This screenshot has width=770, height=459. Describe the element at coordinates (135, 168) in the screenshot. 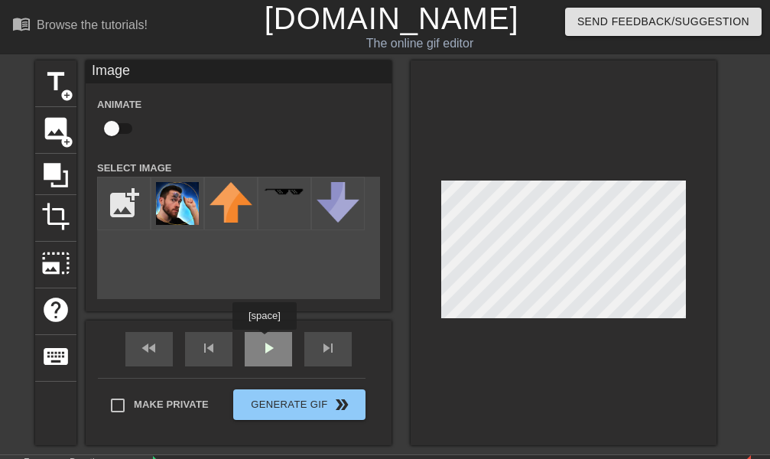

I see `label: Select Image` at that location.